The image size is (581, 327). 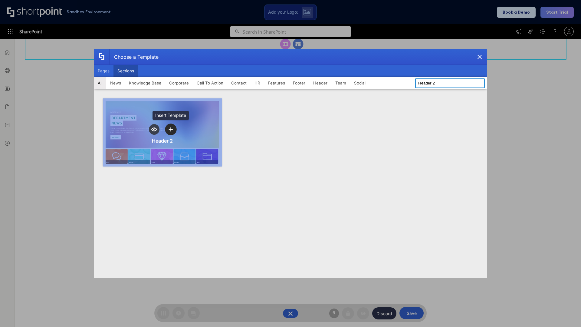 What do you see at coordinates (299, 83) in the screenshot?
I see `button: Footer` at bounding box center [299, 83].